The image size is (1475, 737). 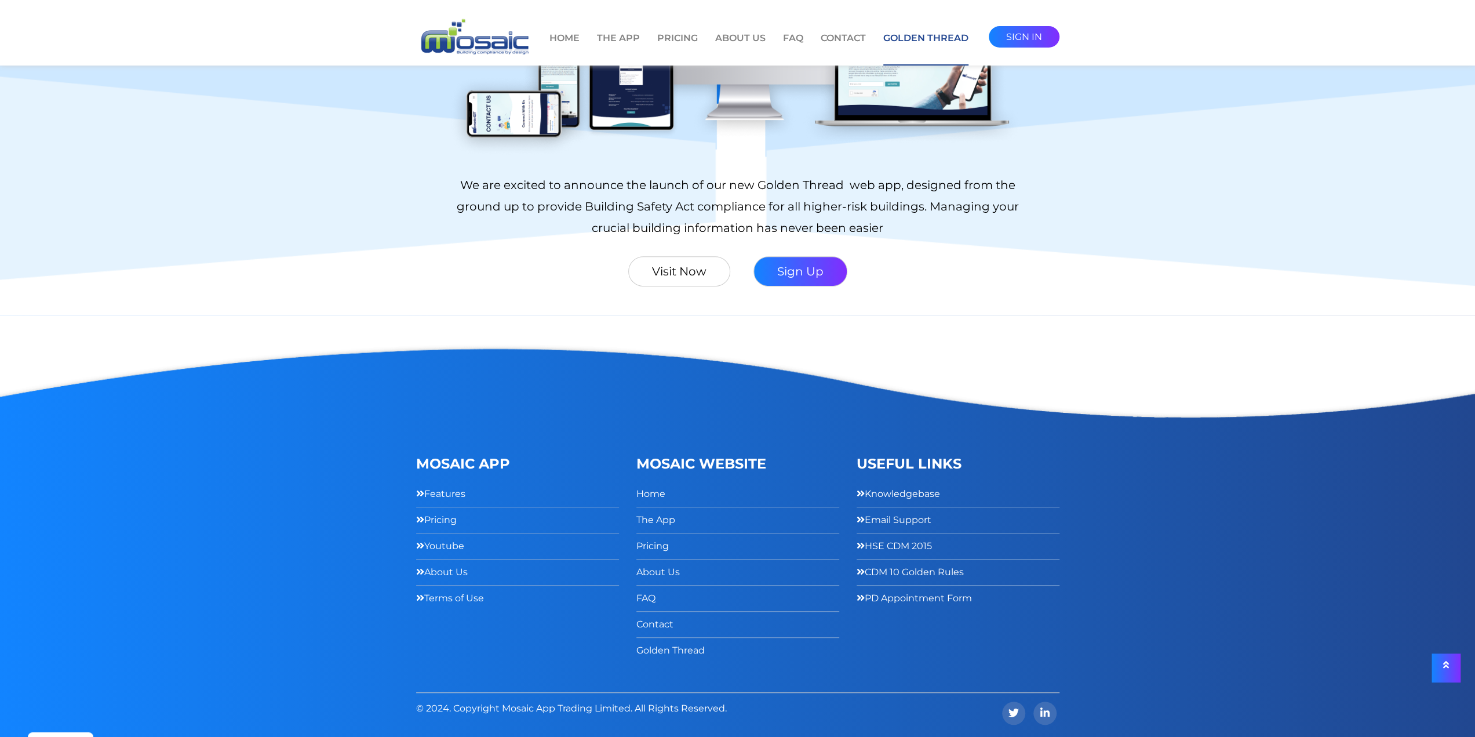 What do you see at coordinates (440, 545) in the screenshot?
I see `a: Youtube` at bounding box center [440, 545].